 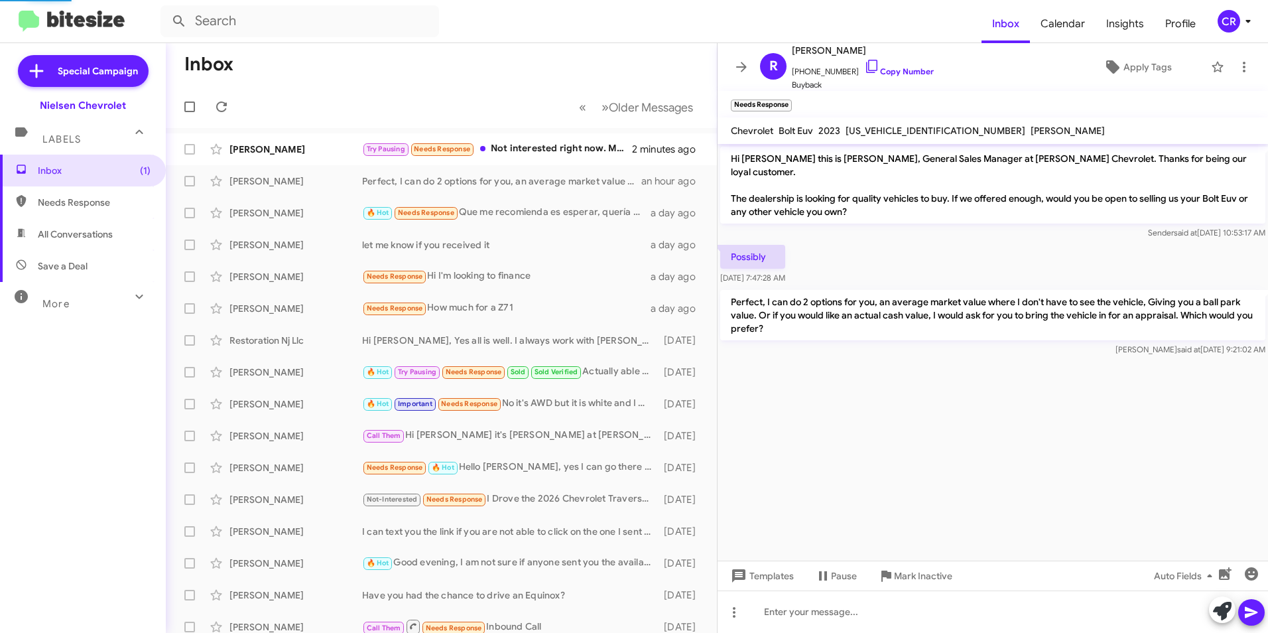 What do you see at coordinates (669, 149) in the screenshot?
I see `div: 2 minutes ago` at bounding box center [669, 149].